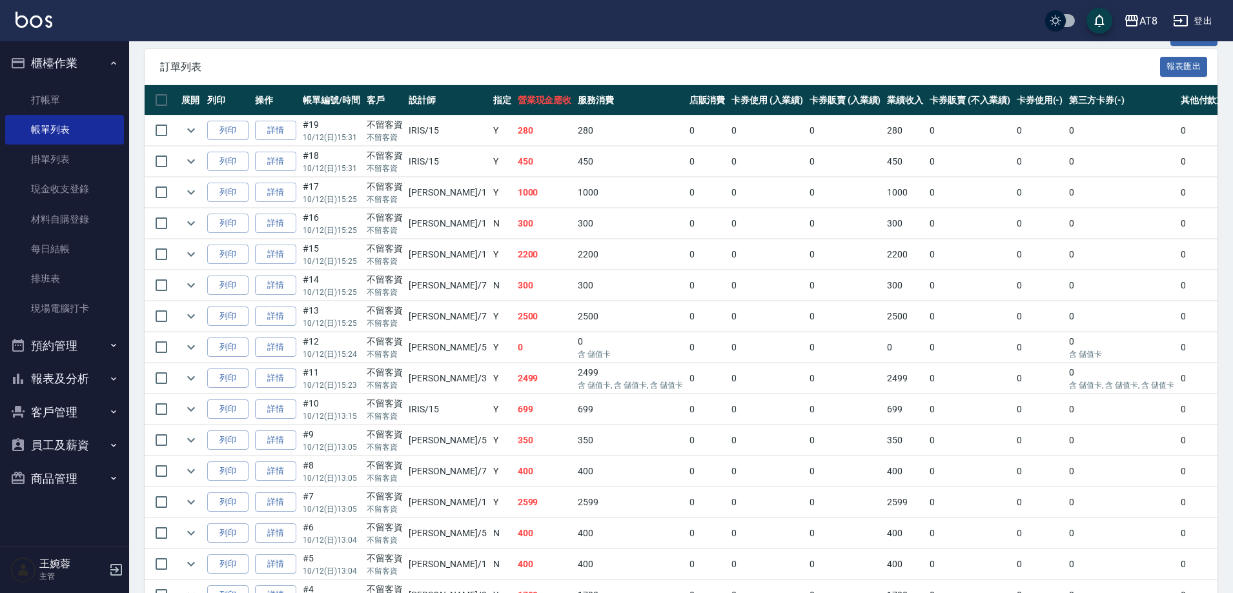 The width and height of the screenshot is (1233, 593). Describe the element at coordinates (630, 471) in the screenshot. I see `td: 400` at that location.